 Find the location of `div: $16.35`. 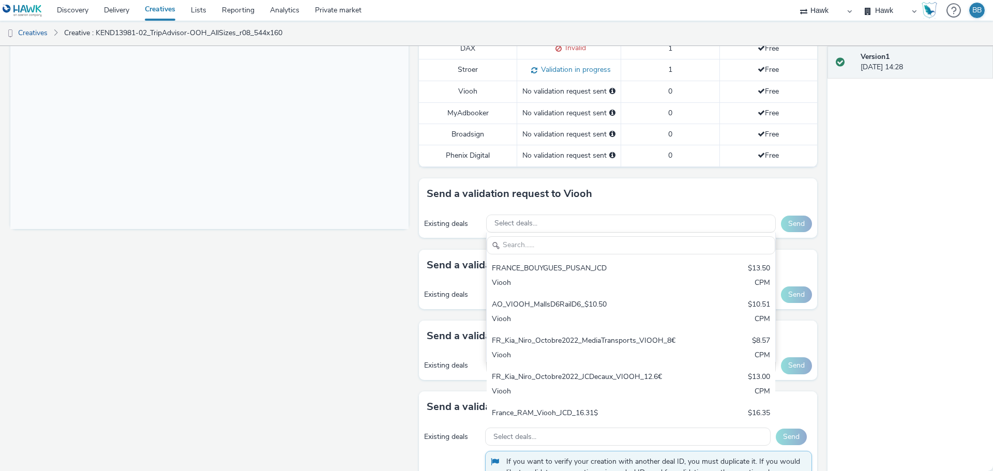

div: $16.35 is located at coordinates (759, 414).